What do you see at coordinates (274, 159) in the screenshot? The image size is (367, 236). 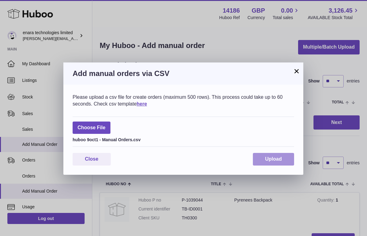 I see `span: Upload` at bounding box center [274, 159].